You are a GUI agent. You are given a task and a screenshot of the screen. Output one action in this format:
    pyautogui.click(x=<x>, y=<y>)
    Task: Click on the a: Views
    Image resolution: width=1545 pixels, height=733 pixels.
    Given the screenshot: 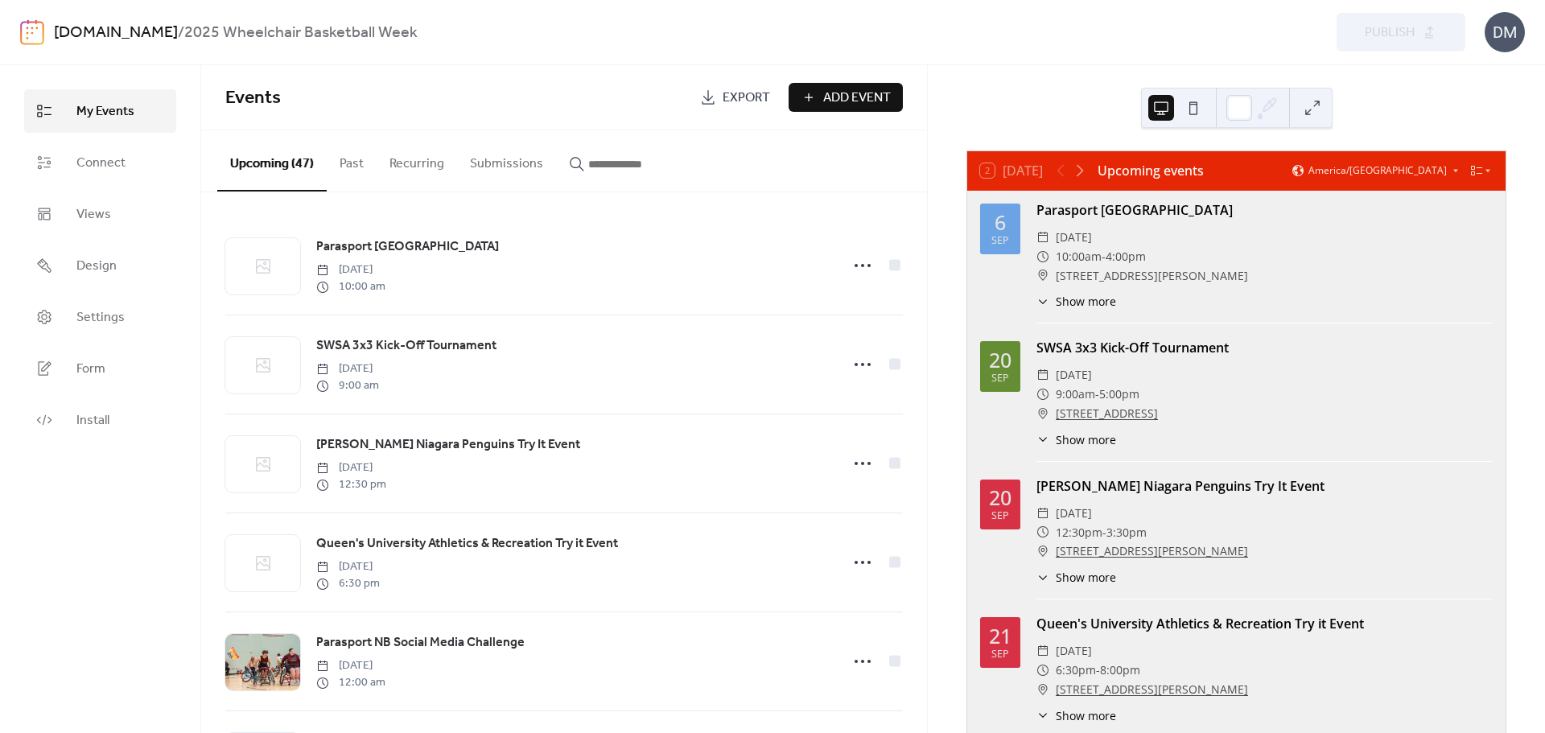 What is the action you would take?
    pyautogui.click(x=100, y=214)
    